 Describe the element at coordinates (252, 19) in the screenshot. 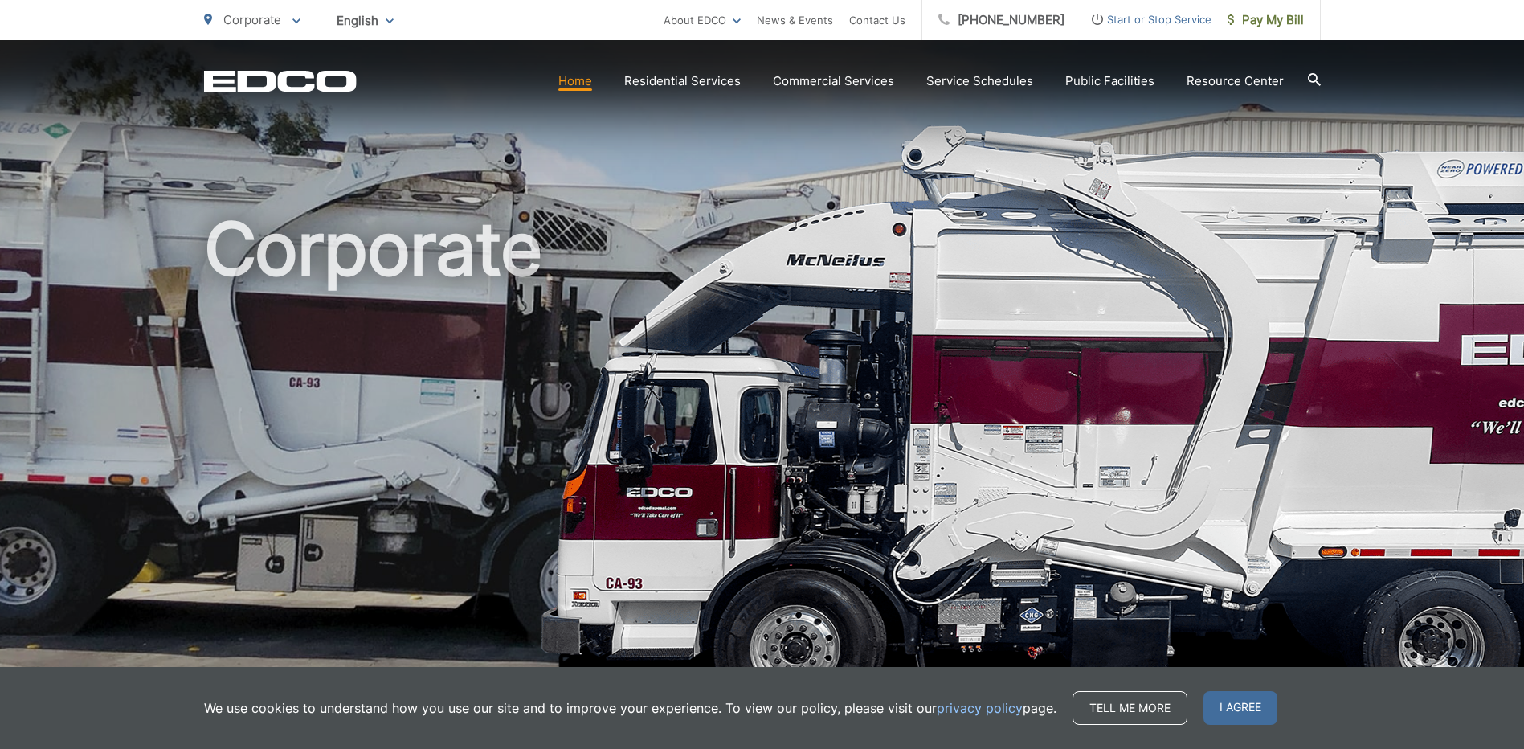

I see `span: Corporate` at that location.